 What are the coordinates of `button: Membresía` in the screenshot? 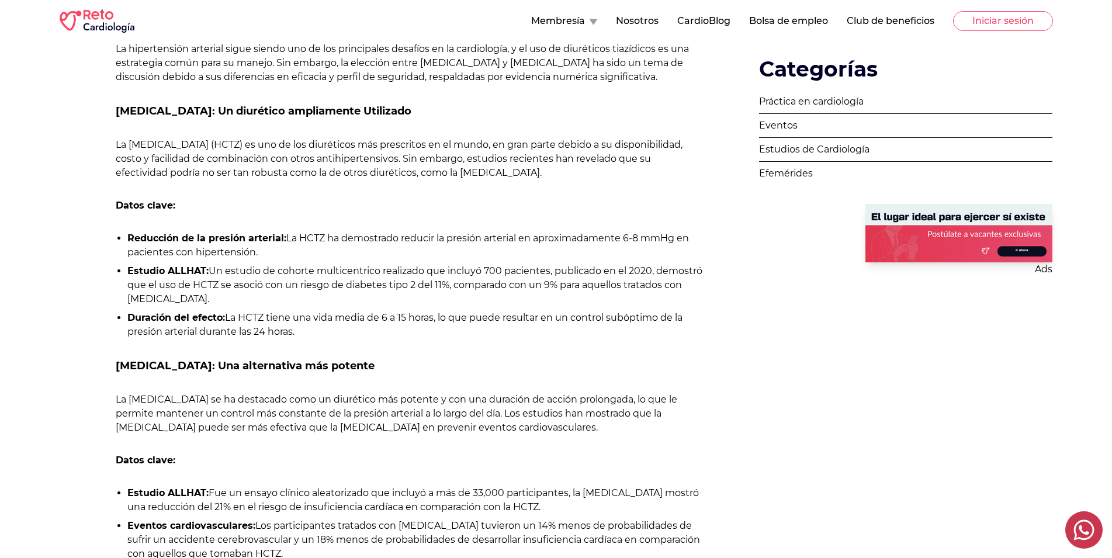 It's located at (564, 21).